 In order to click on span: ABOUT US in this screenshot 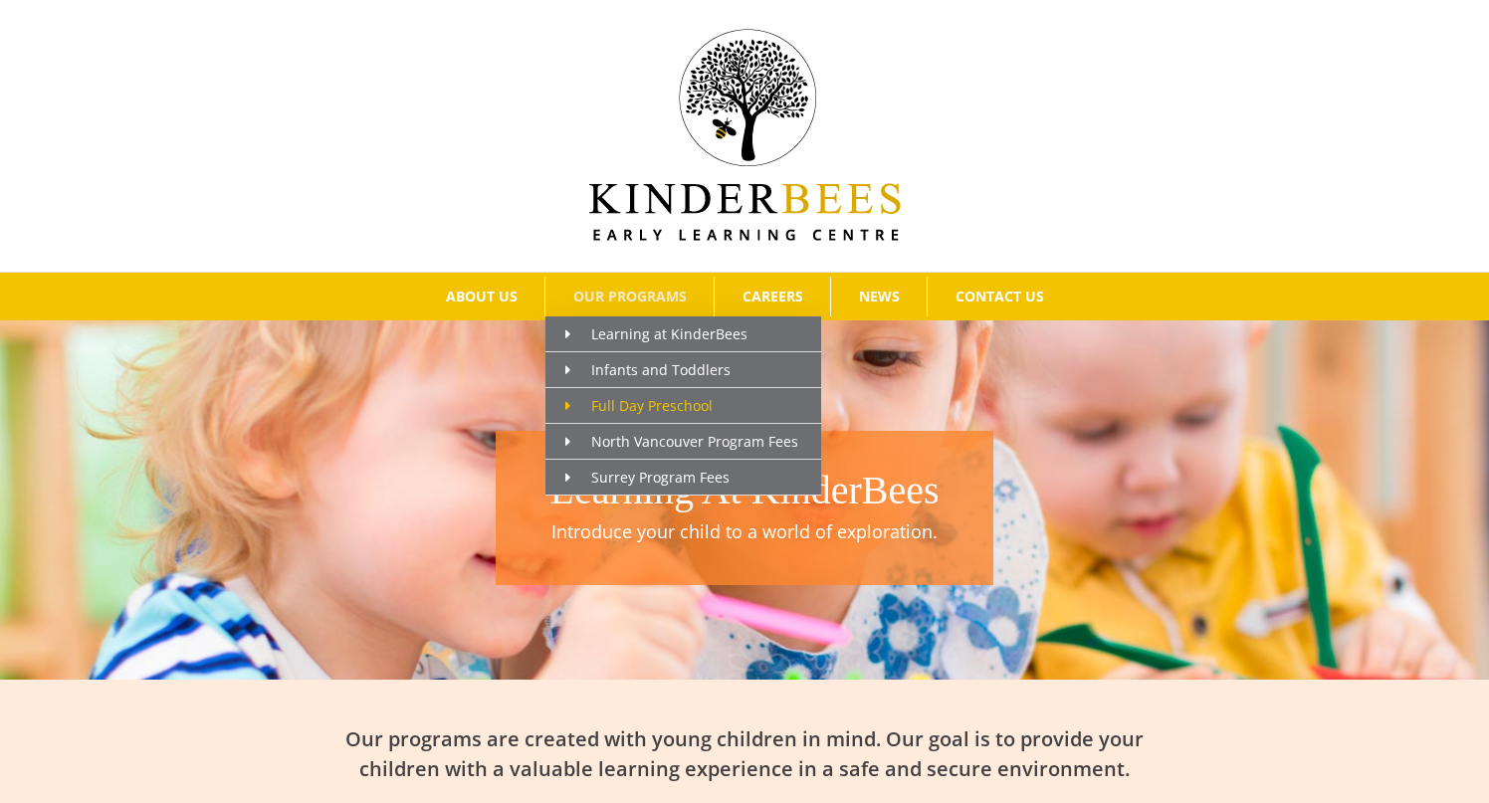, I will do `click(482, 297)`.